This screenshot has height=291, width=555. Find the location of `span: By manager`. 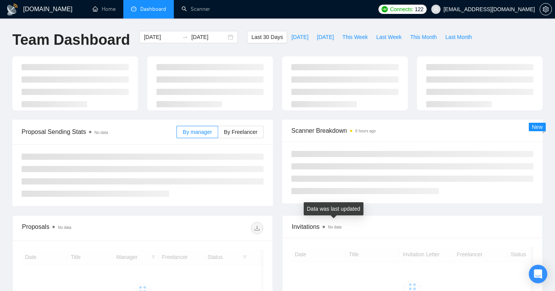

span: By manager is located at coordinates (197, 132).